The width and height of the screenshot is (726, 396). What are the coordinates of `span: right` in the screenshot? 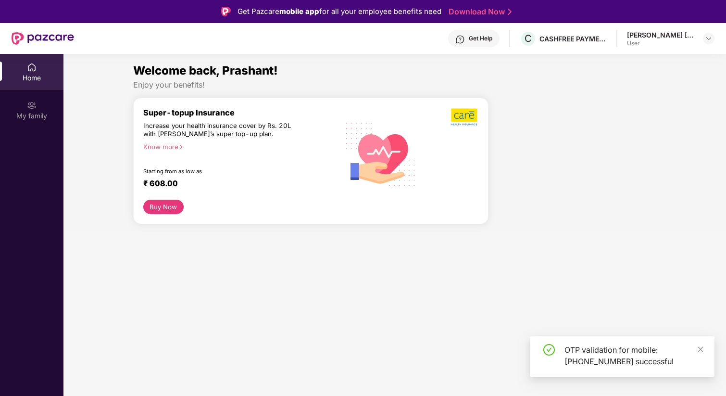 It's located at (181, 147).